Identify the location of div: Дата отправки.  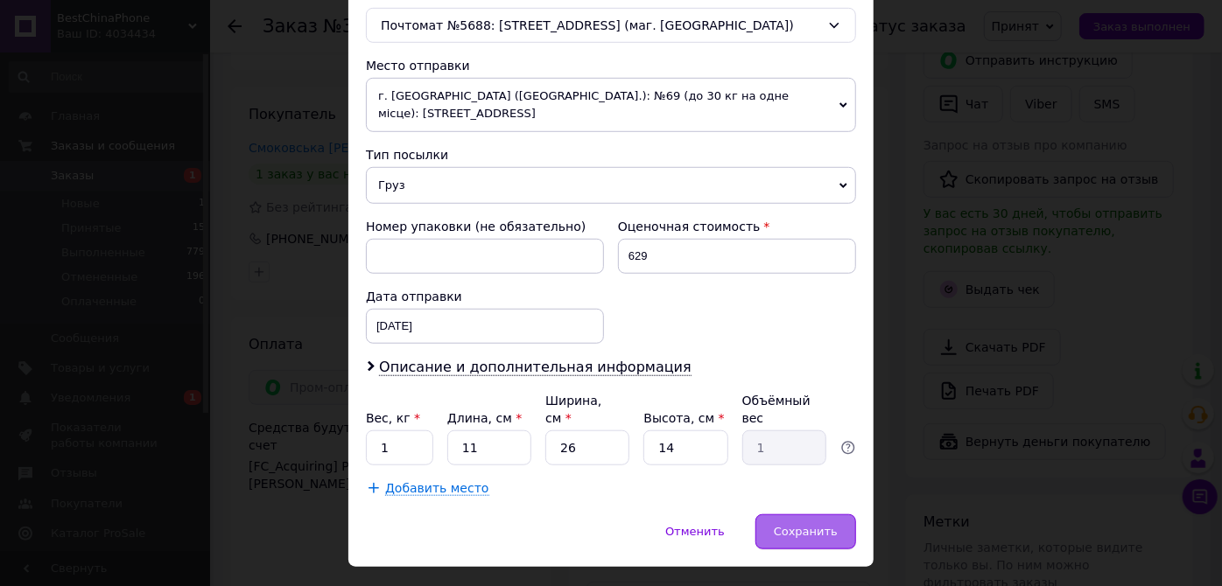
(485, 297).